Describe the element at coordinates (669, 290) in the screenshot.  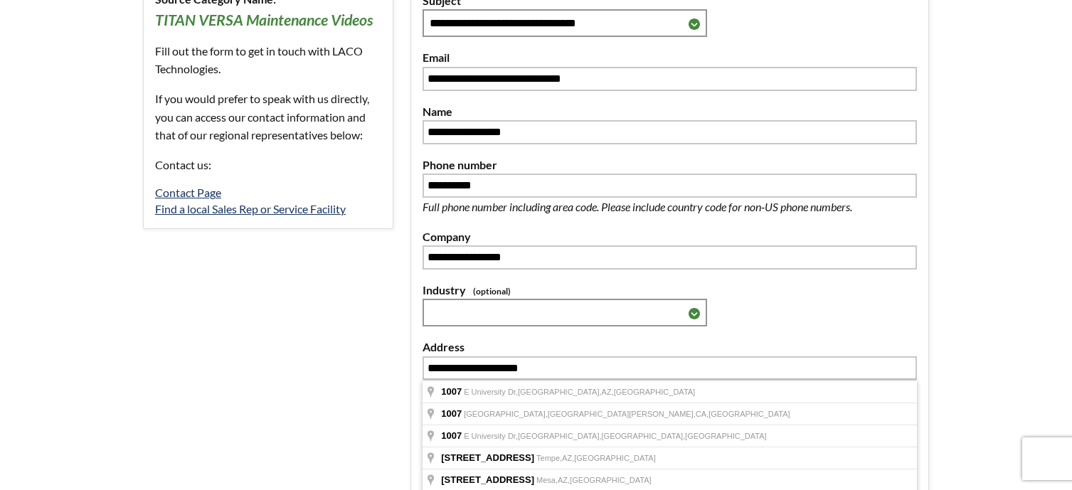
I see `label: Industry` at that location.